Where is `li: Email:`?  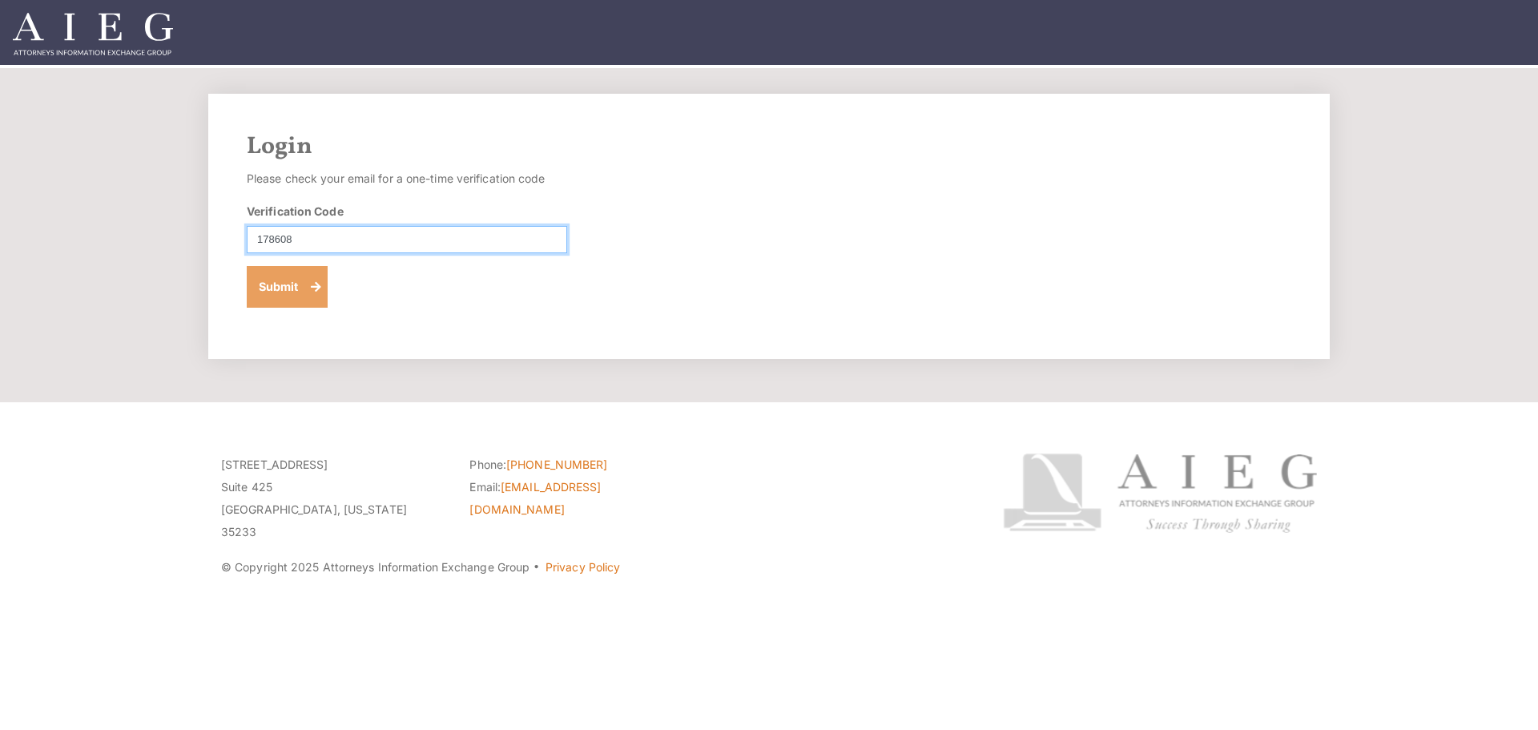 li: Email: is located at coordinates (581, 498).